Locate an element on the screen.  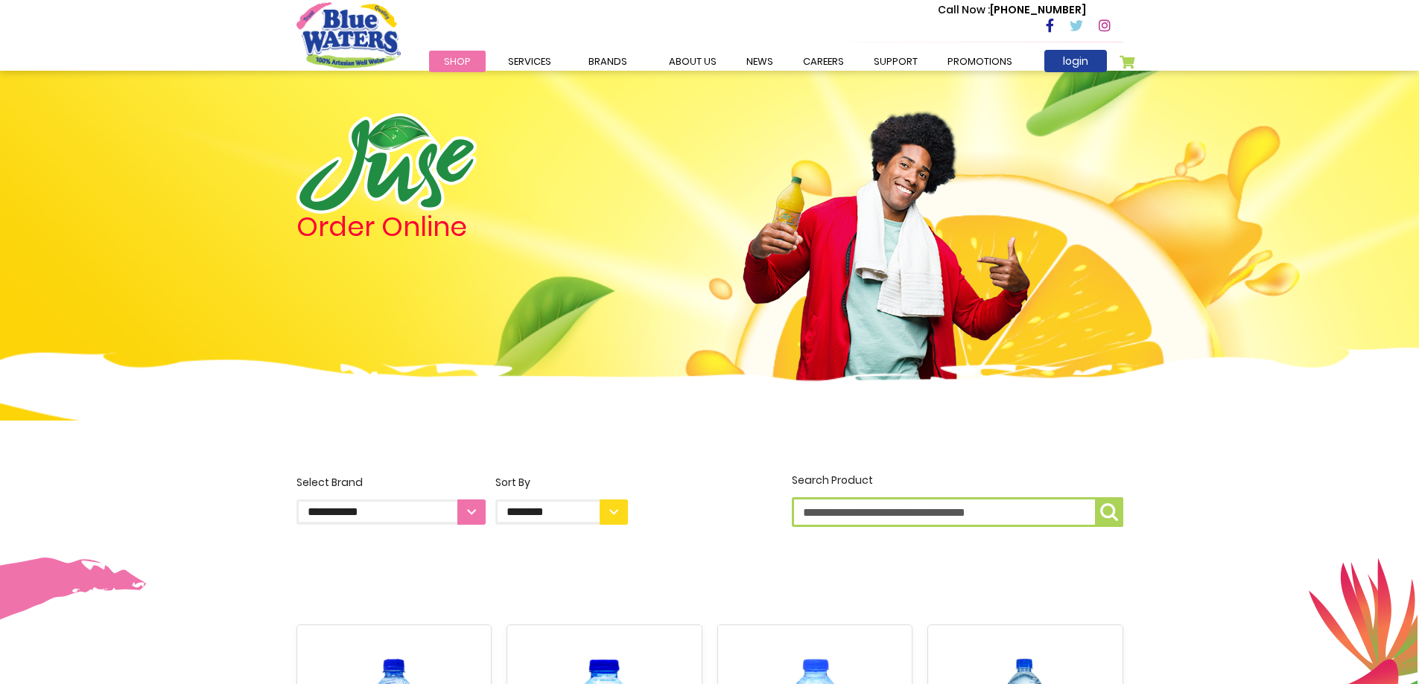
h4: Order Online is located at coordinates (462, 227).